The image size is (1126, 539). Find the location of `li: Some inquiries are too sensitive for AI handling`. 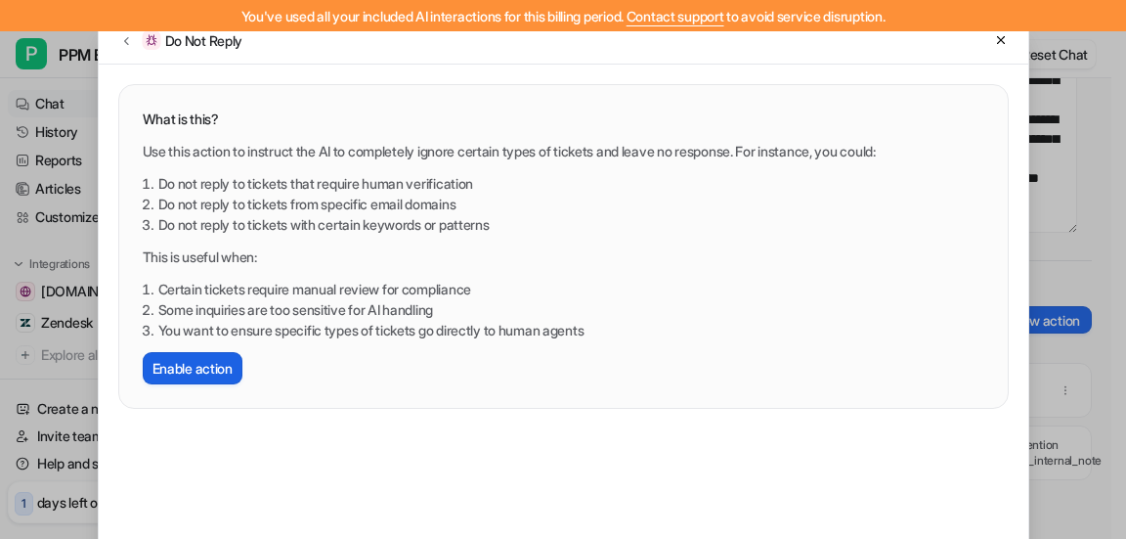

li: Some inquiries are too sensitive for AI handling is located at coordinates (571, 309).